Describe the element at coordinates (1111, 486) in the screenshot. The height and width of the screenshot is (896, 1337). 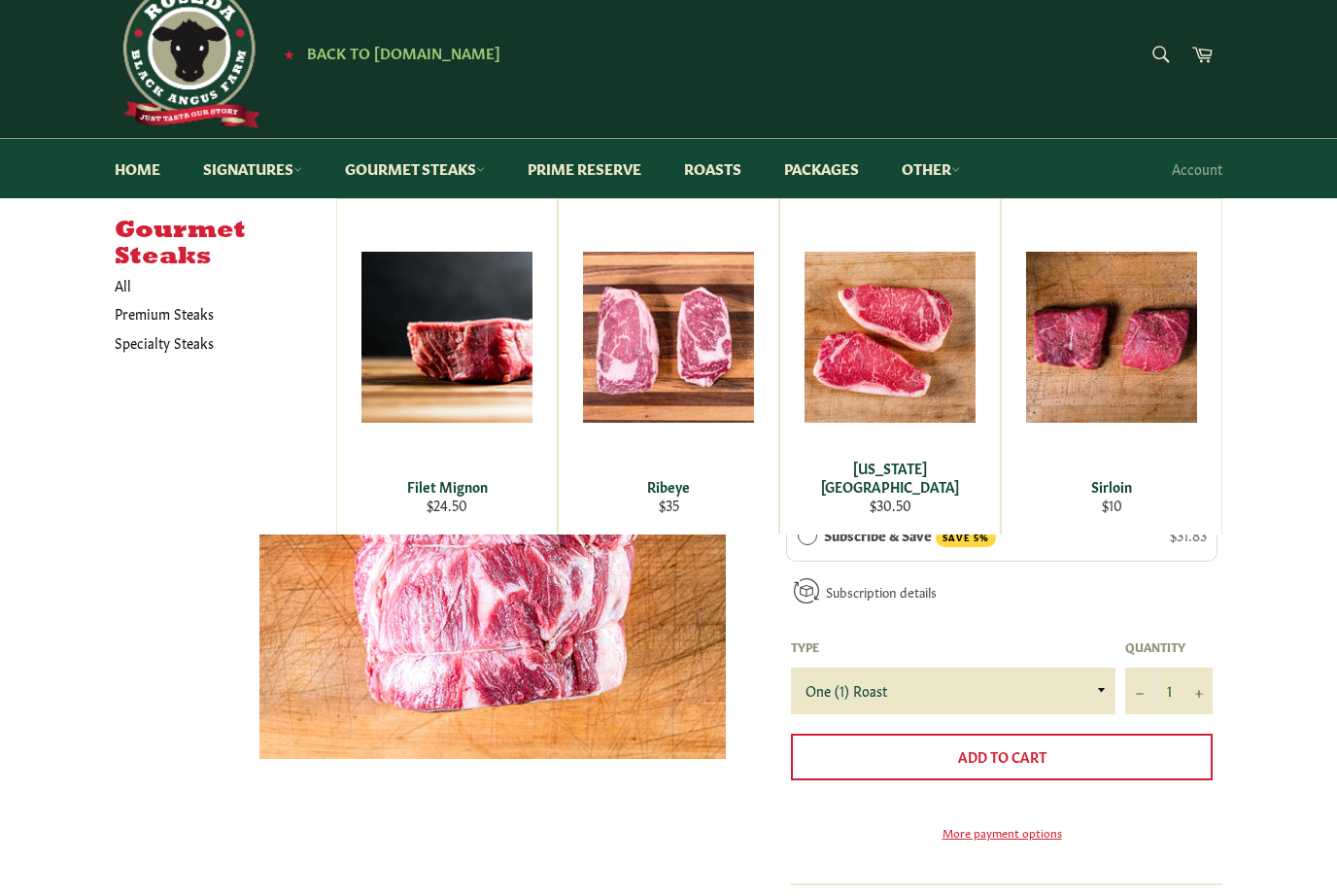
I see `div: Sirloin` at that location.